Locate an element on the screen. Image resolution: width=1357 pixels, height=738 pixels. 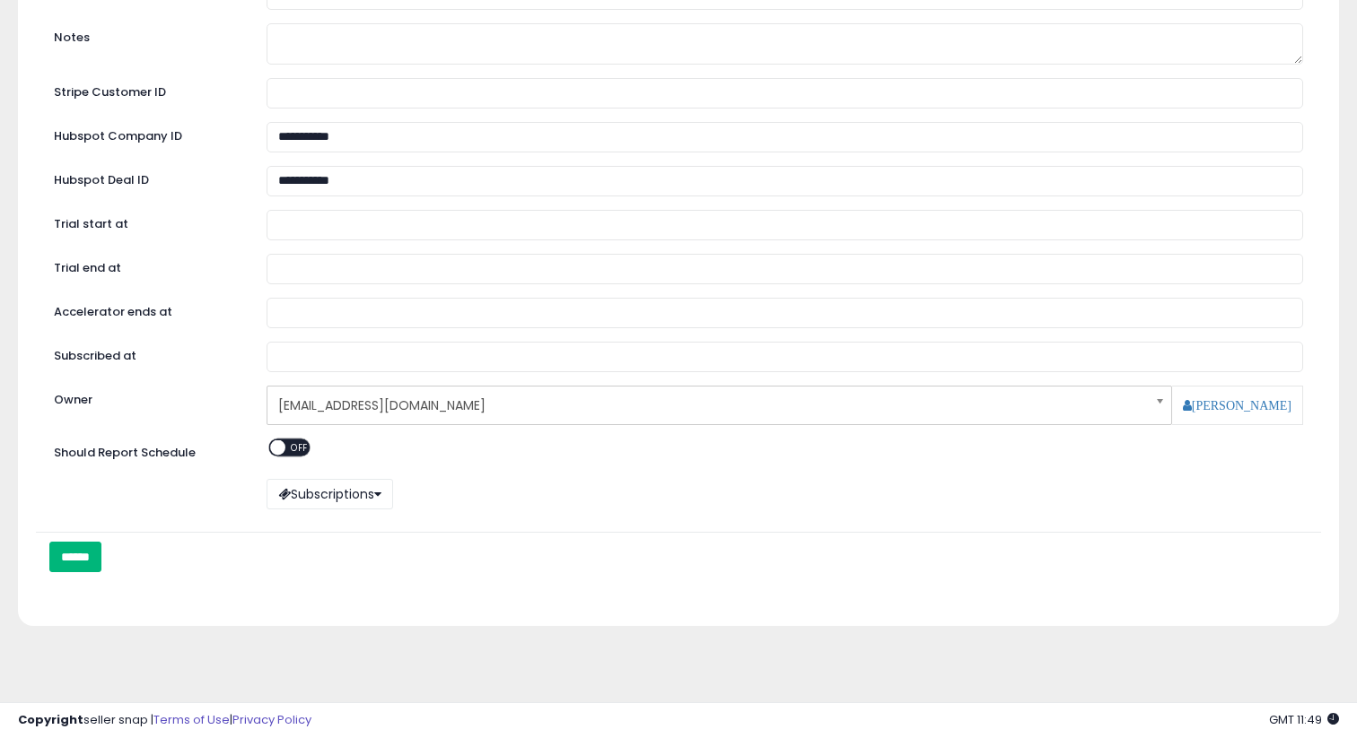
a: Privacy Policy is located at coordinates (272, 720).